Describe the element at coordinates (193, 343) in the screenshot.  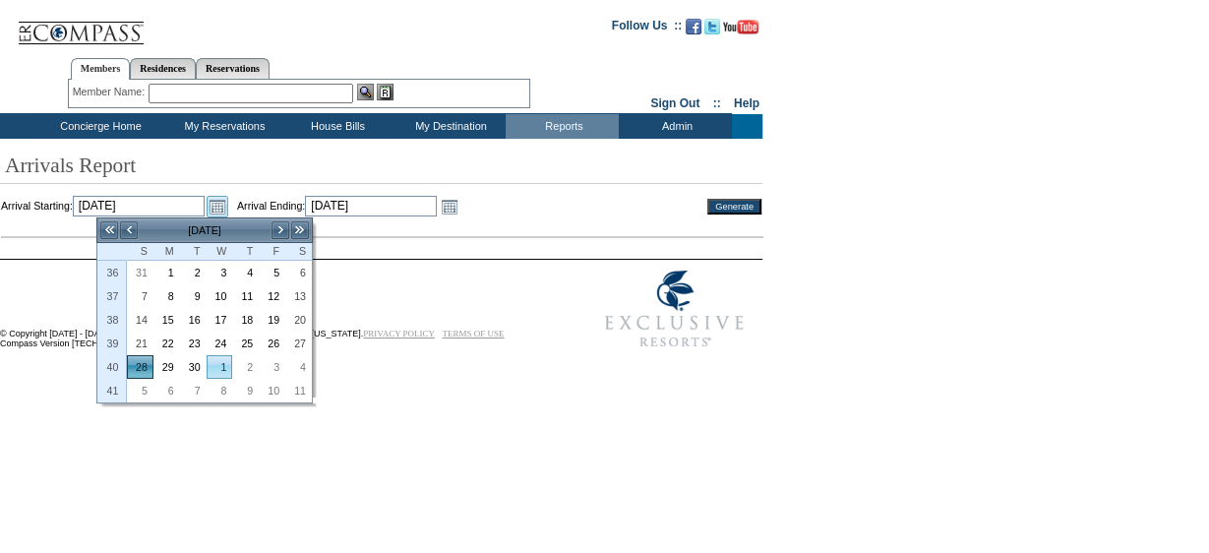
I see `td: Tuesday, September 23, 2025` at that location.